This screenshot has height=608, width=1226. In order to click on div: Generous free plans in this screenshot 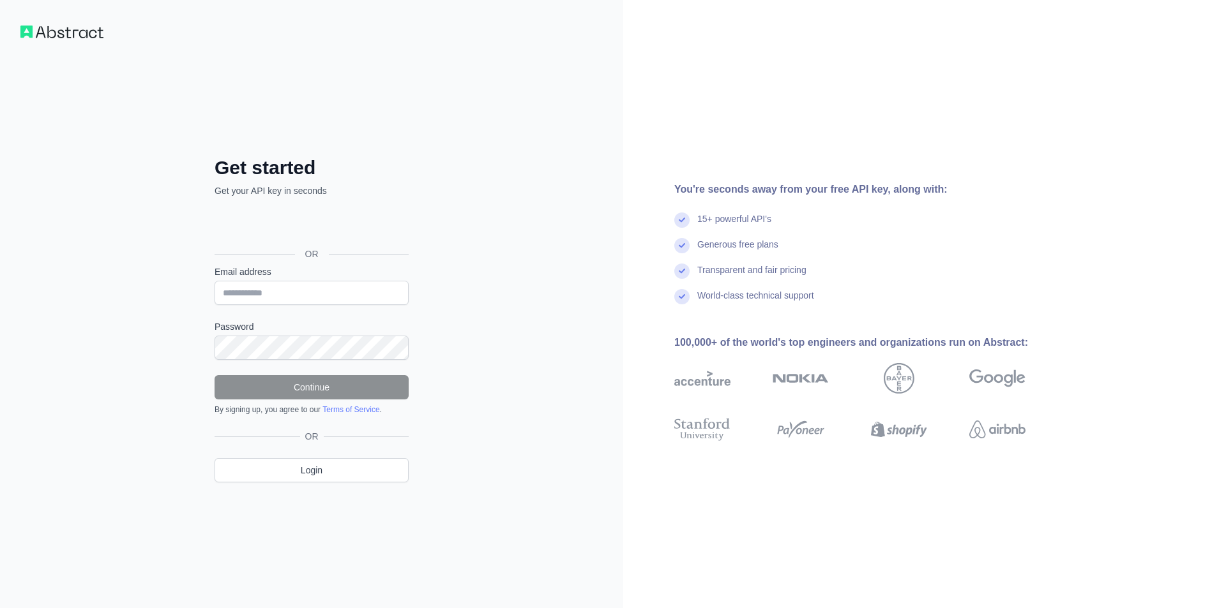, I will do `click(737, 251)`.